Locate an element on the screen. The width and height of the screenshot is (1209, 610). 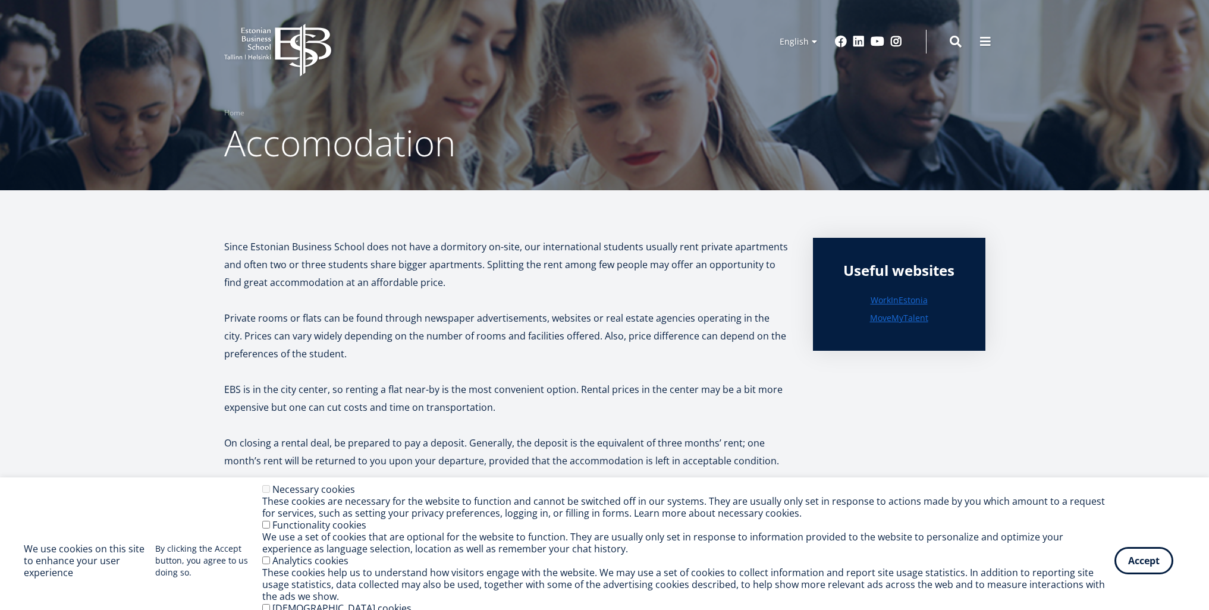
p: EBS is in the city center, so renting a flat near-by is the most convenient option. Rental prices... is located at coordinates (507, 399).